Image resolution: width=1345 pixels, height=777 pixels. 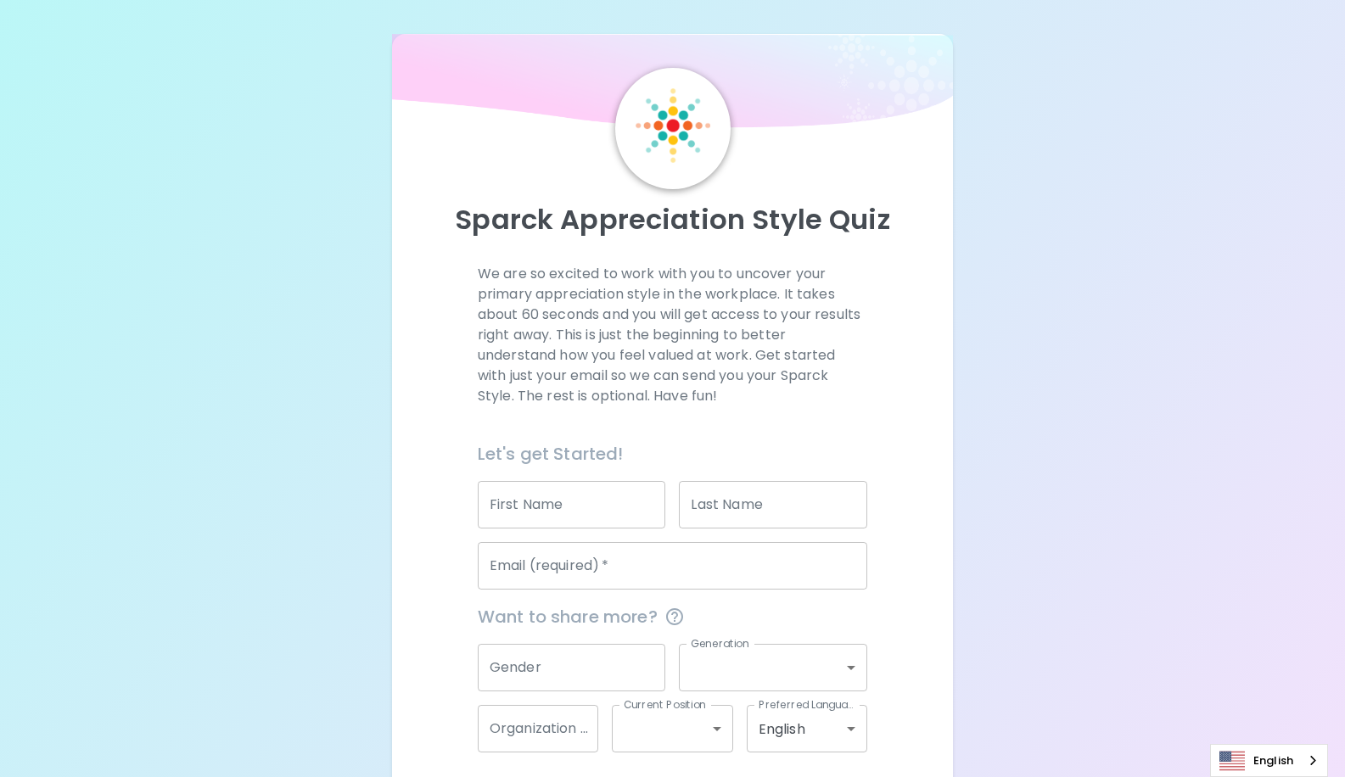 I want to click on img: Sparck Logo, so click(x=673, y=126).